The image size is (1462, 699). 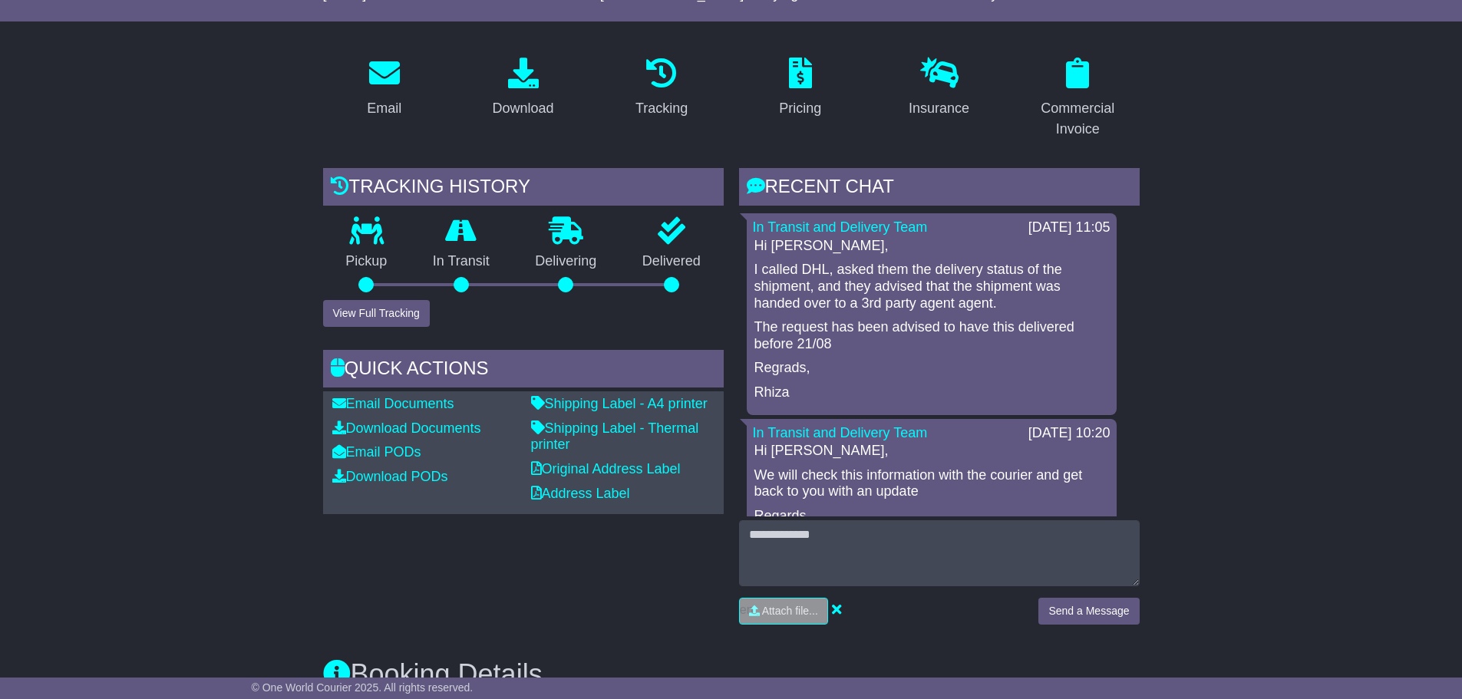 What do you see at coordinates (407, 428) in the screenshot?
I see `a: Download Documents` at bounding box center [407, 428].